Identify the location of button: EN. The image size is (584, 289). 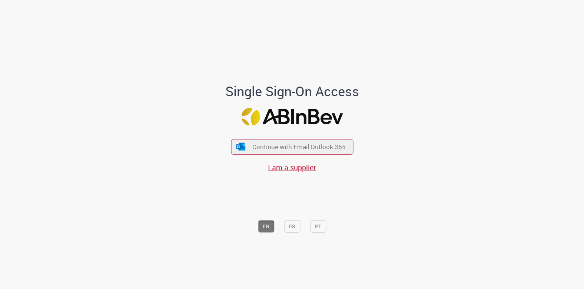
(266, 226).